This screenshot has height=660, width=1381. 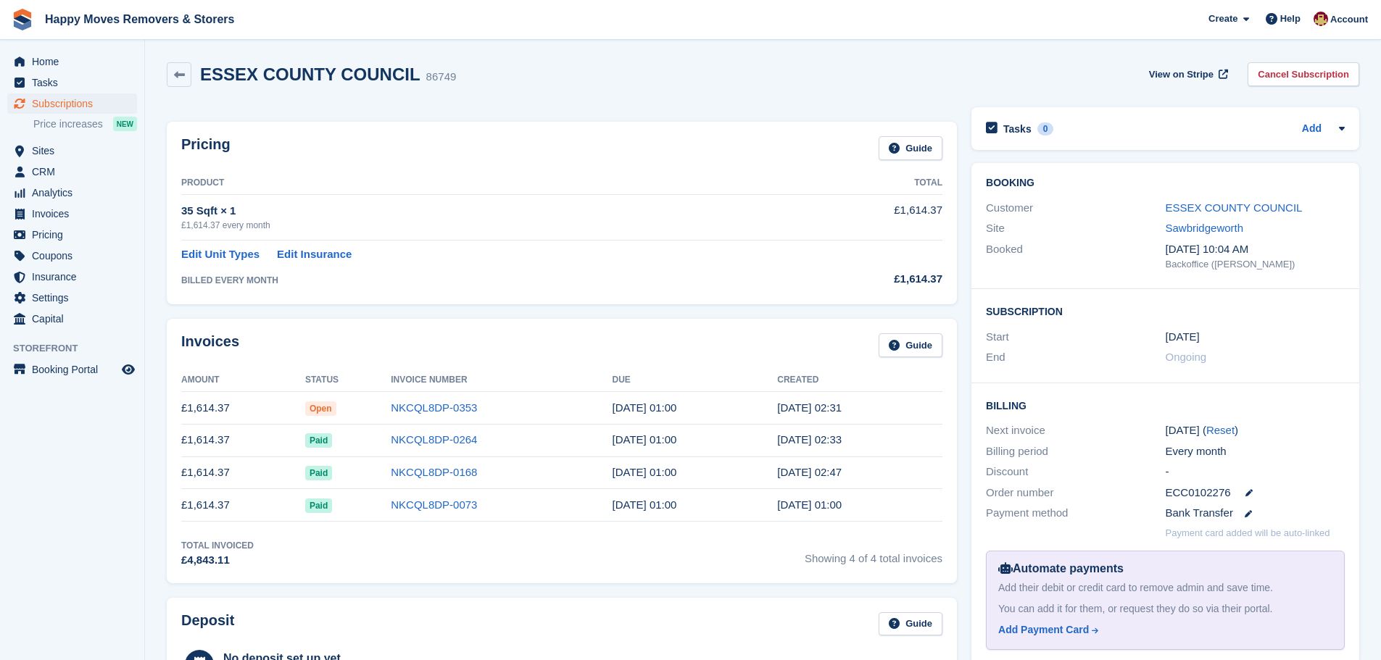 I want to click on div: Site, so click(x=1075, y=228).